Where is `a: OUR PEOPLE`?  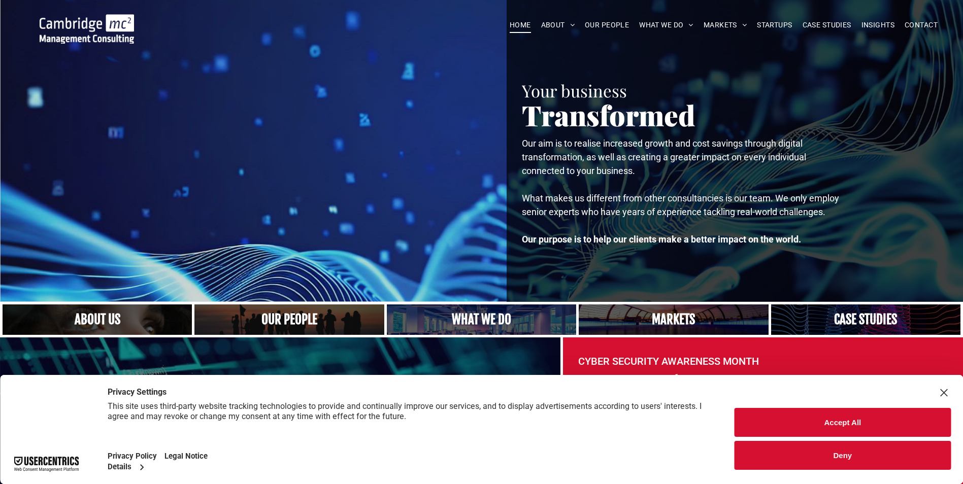
a: OUR PEOPLE is located at coordinates (607, 25).